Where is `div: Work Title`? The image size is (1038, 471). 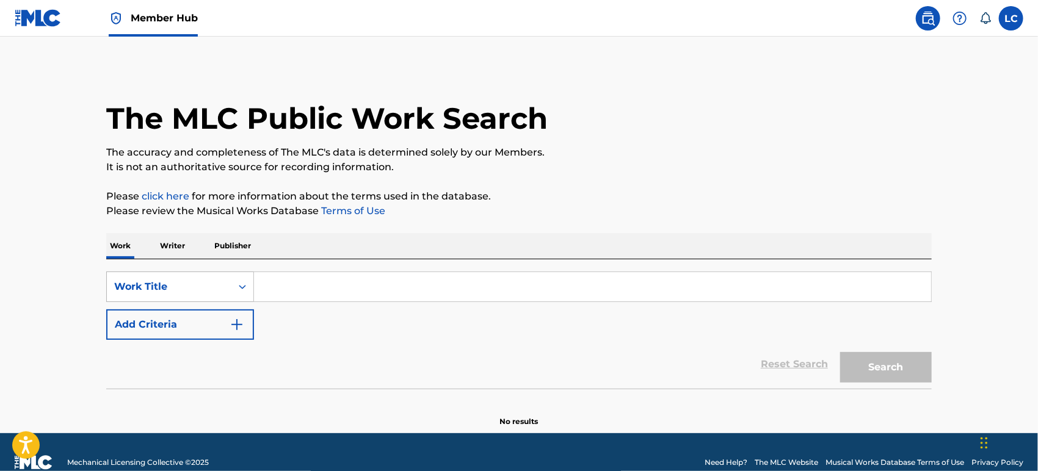 div: Work Title is located at coordinates (169, 287).